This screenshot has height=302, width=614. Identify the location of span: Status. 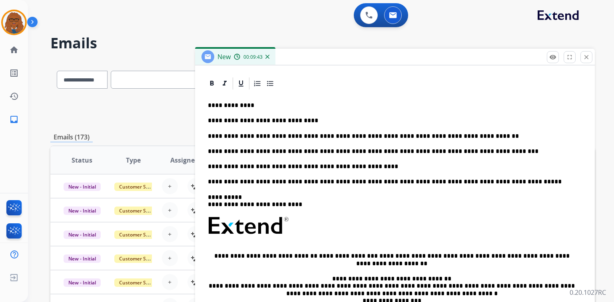
(82, 160).